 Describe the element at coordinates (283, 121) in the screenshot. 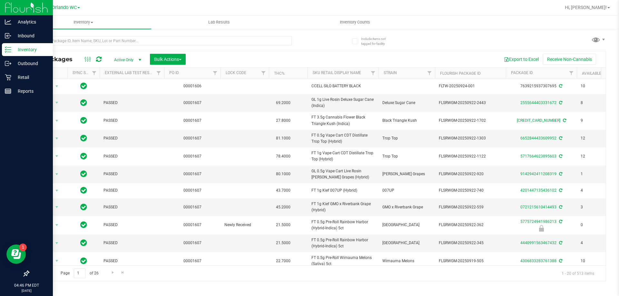

I see `span: 27.8000` at that location.